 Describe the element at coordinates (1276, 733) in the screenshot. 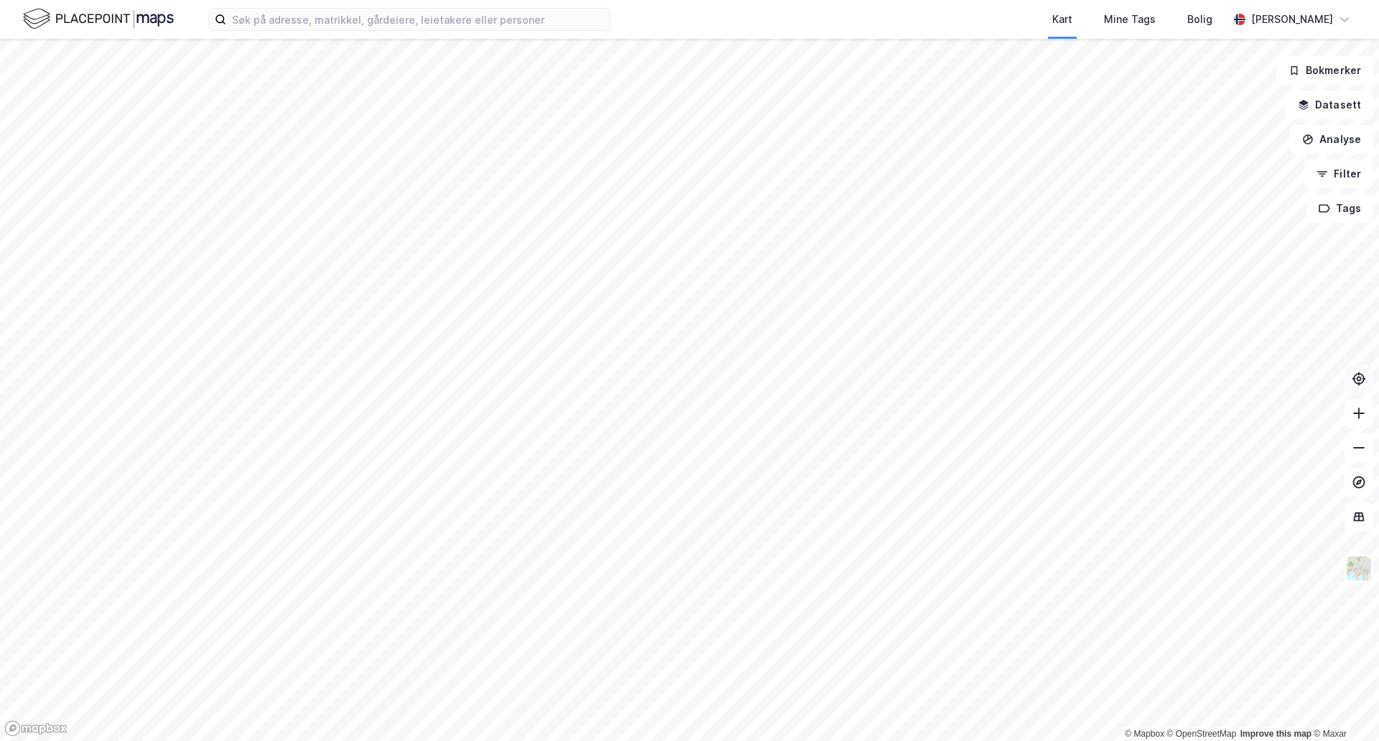

I see `a: Improve this map` at that location.